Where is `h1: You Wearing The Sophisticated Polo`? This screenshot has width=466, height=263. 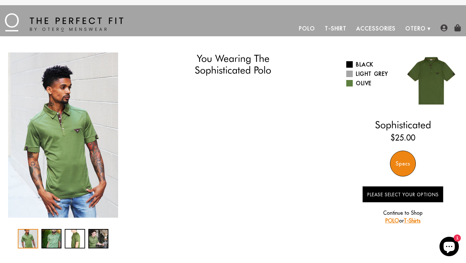
h1: You Wearing The Sophisticated Polo is located at coordinates (233, 64).